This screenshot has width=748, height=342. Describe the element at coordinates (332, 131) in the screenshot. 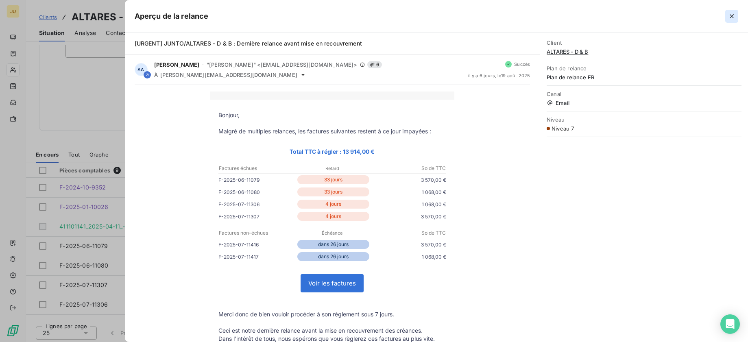

I see `p: Malgré de multiples relances, les factures suivantes restent à ce jour impayées :` at that location.